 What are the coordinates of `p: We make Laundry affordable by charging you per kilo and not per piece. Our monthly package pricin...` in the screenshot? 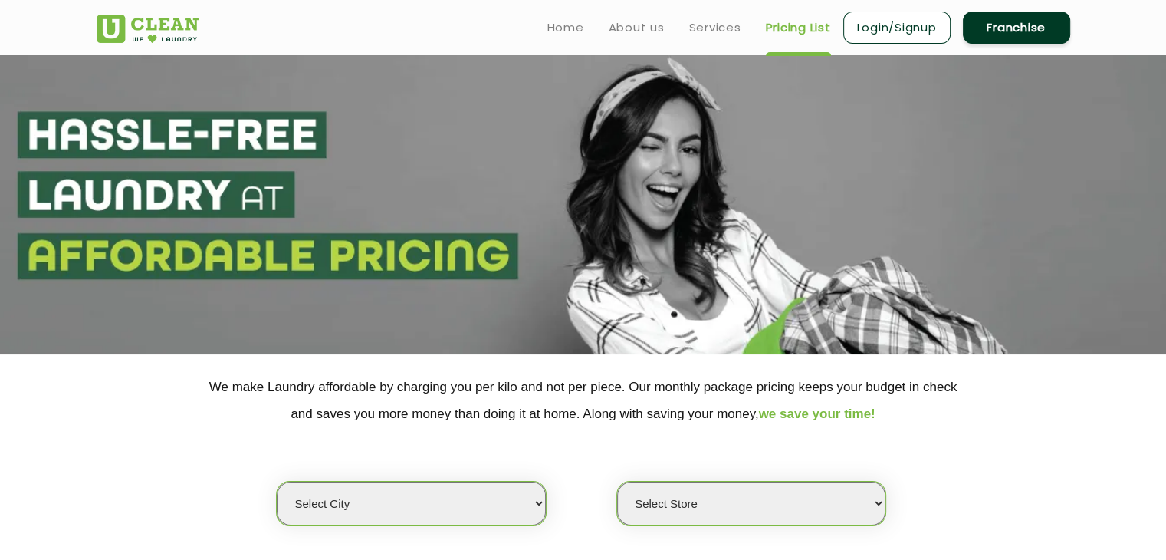 It's located at (584, 400).